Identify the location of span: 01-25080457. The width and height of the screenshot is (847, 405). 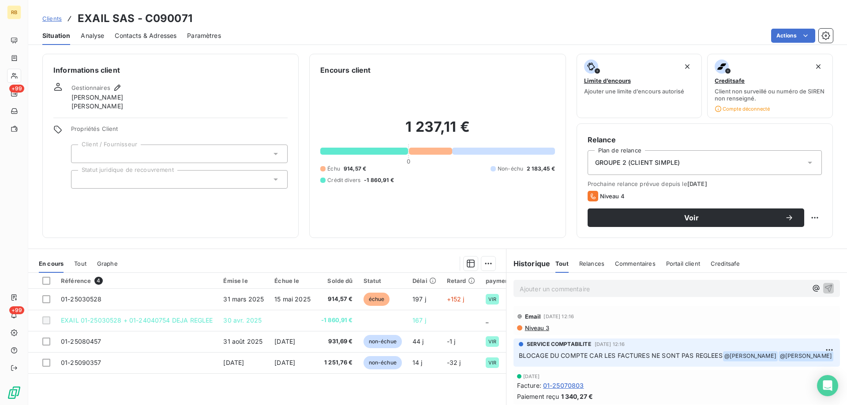
(81, 341).